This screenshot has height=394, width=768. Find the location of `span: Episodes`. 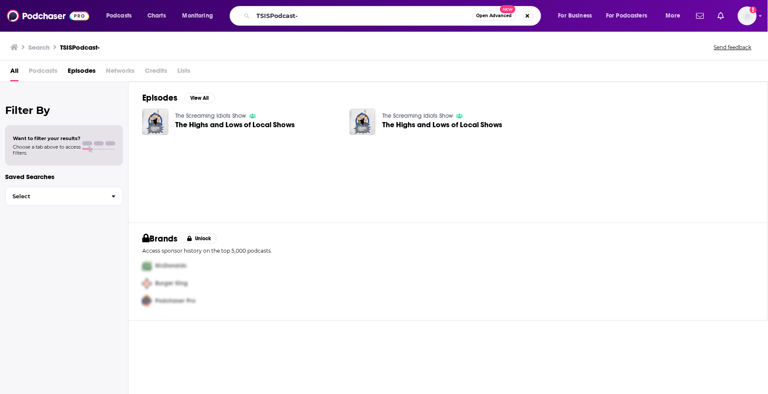

span: Episodes is located at coordinates (81, 72).